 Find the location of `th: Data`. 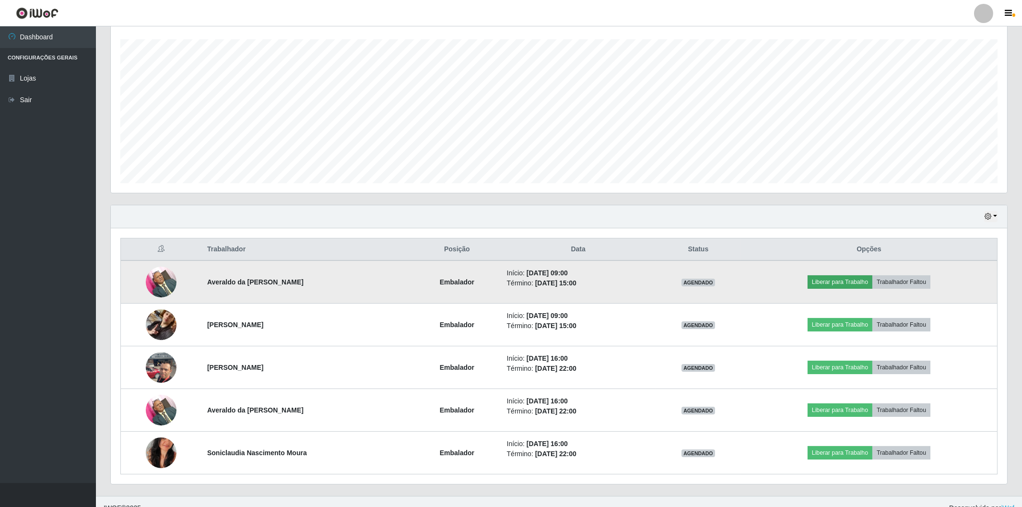

th: Data is located at coordinates (578, 249).